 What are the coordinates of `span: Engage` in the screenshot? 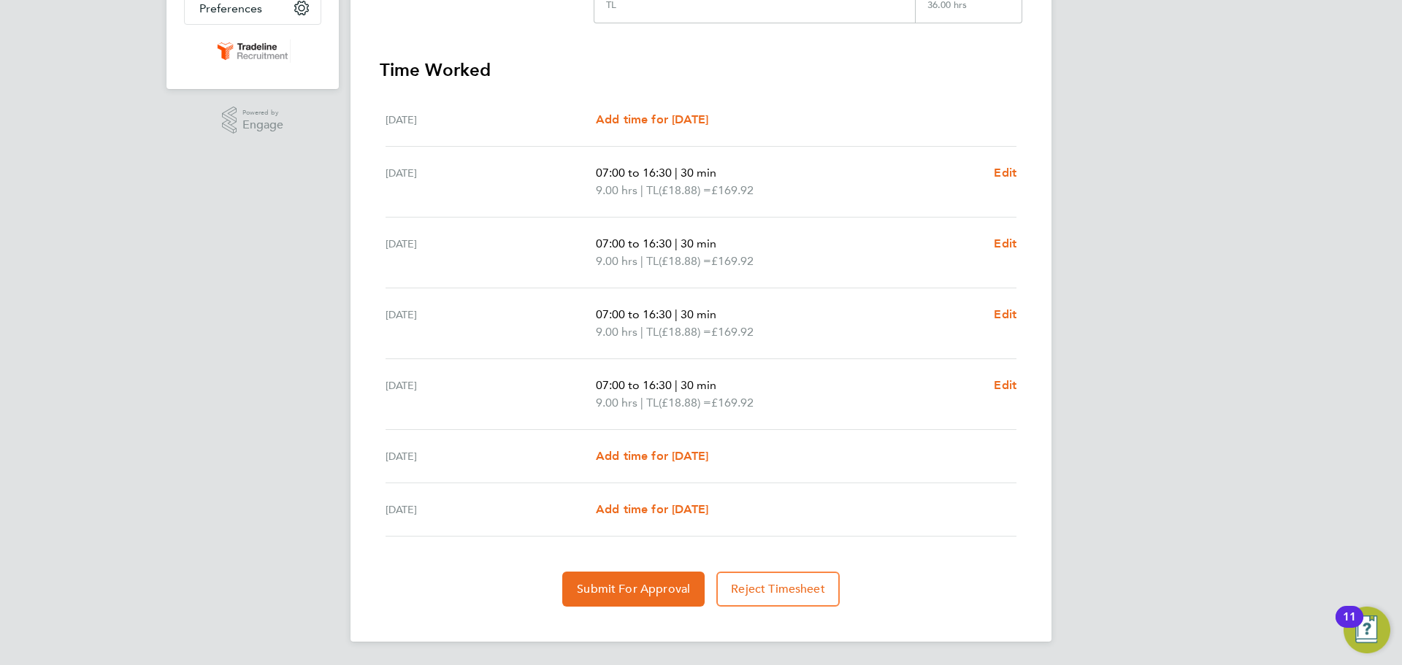 It's located at (263, 125).